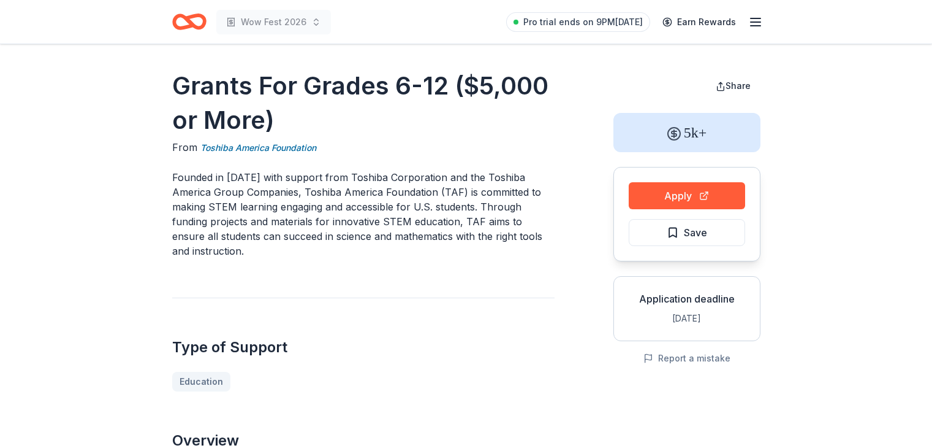 This screenshot has width=932, height=448. What do you see at coordinates (364, 103) in the screenshot?
I see `h1: Grants For Grades 6-12 ($5,000 or More)` at bounding box center [364, 103].